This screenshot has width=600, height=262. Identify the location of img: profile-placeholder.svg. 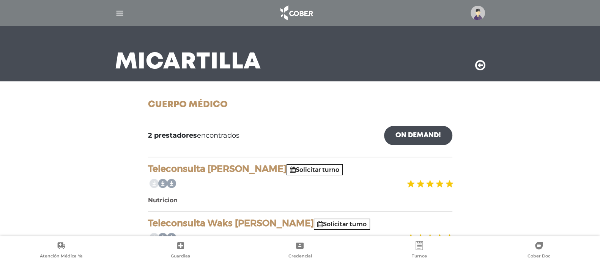
(478, 13).